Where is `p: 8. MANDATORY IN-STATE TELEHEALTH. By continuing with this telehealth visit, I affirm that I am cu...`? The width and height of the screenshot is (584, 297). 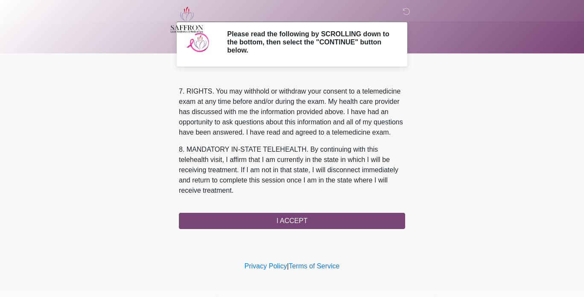 p: 8. MANDATORY IN-STATE TELEHEALTH. By continuing with this telehealth visit, I affirm that I am cu... is located at coordinates (292, 170).